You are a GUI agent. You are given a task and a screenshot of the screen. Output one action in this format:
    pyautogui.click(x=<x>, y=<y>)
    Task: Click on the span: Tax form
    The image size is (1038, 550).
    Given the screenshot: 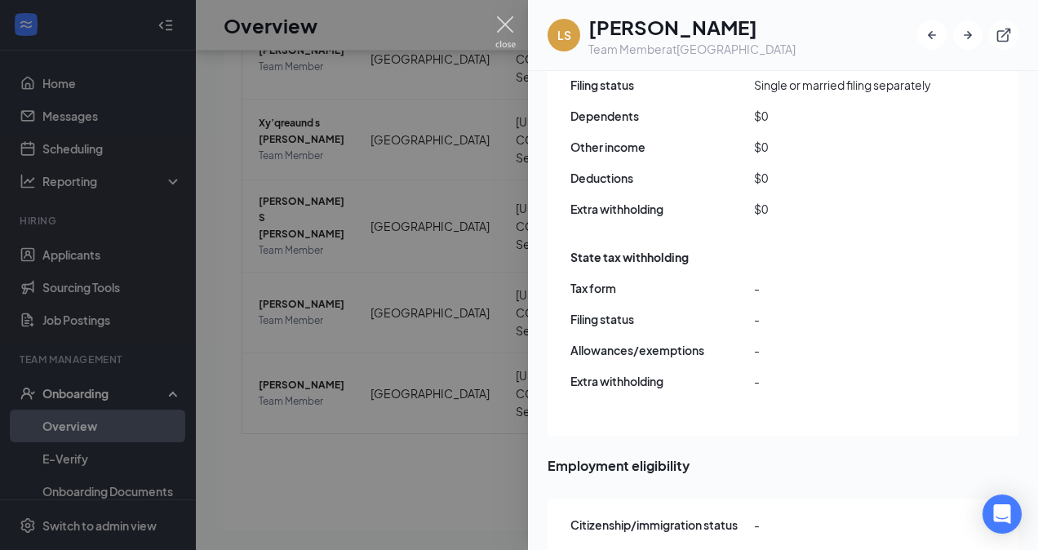 What is the action you would take?
    pyautogui.click(x=662, y=288)
    